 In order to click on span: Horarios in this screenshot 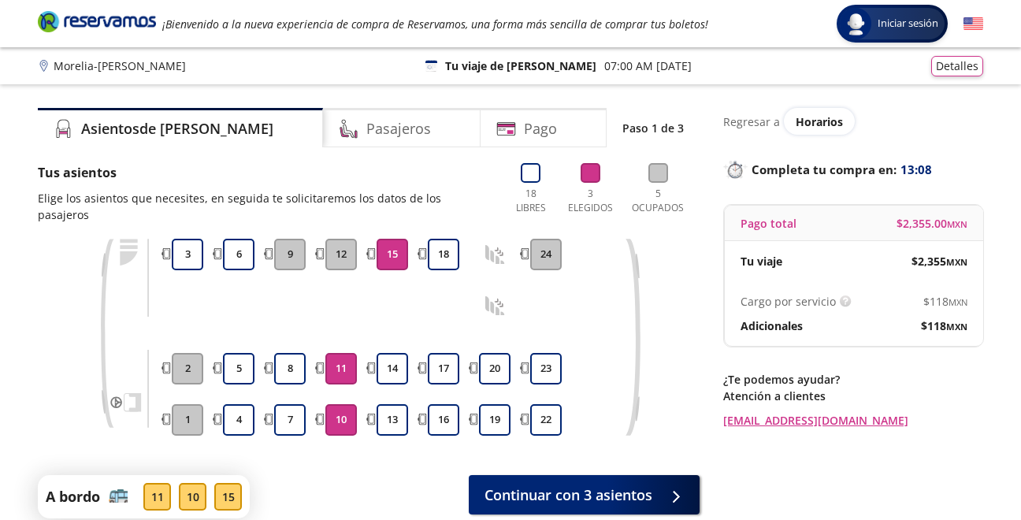, I will do `click(819, 121)`.